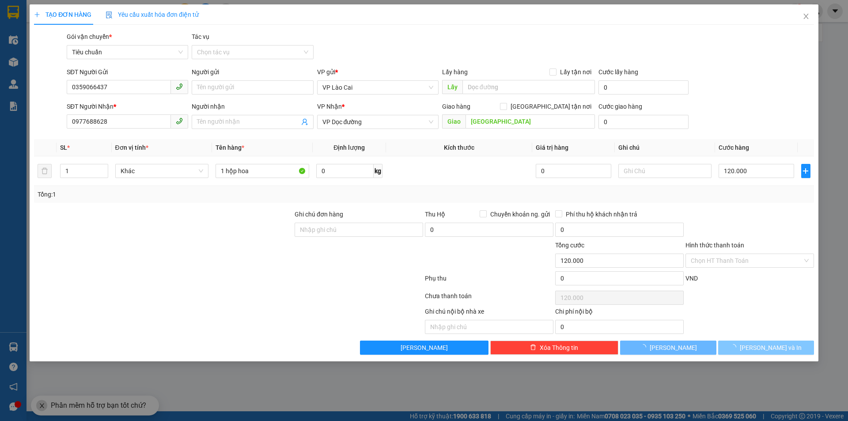  What do you see at coordinates (576, 72) in the screenshot?
I see `span: Lấy tận nơi` at bounding box center [576, 72].